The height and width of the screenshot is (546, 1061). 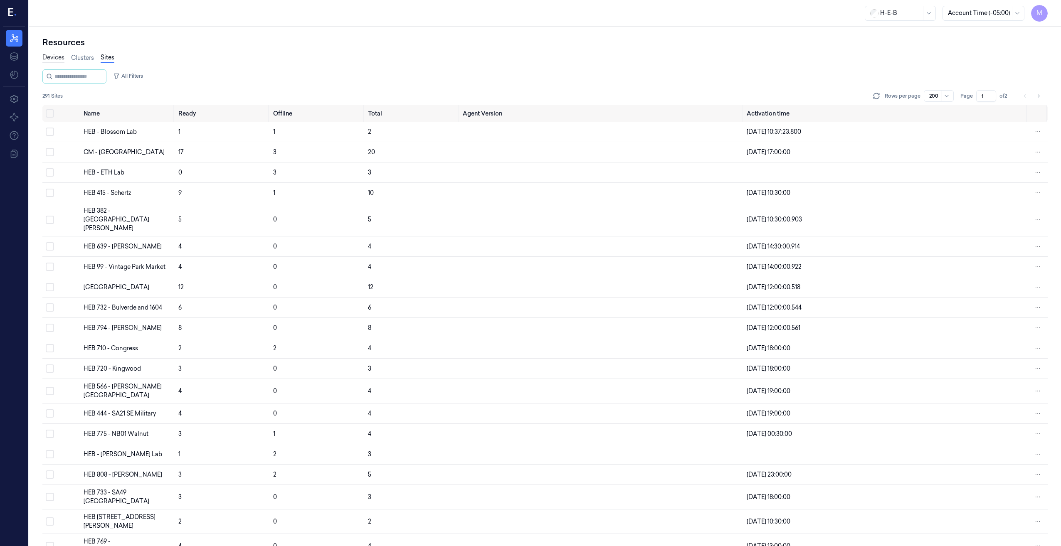 I want to click on nav: pagination, so click(x=1032, y=96).